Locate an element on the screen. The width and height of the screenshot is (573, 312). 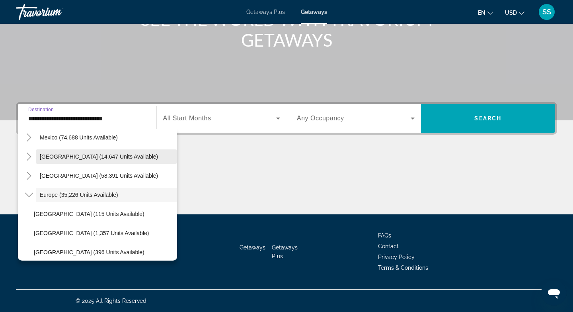
span: Any Occupancy is located at coordinates (320, 118).